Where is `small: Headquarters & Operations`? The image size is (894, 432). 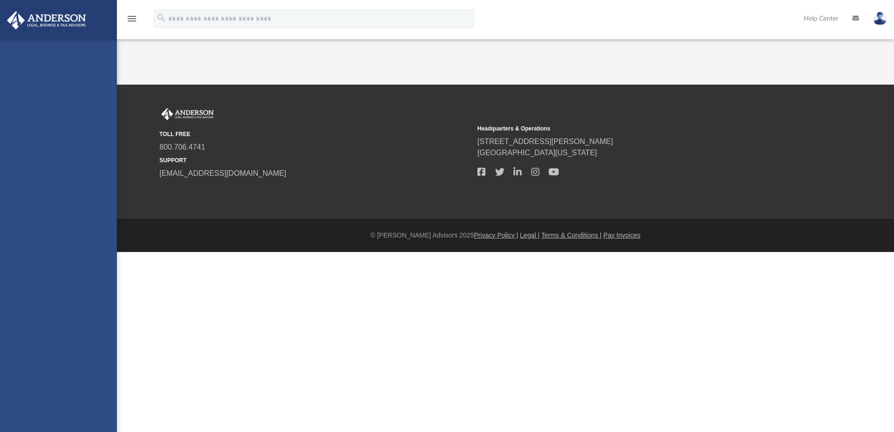 small: Headquarters & Operations is located at coordinates (633, 129).